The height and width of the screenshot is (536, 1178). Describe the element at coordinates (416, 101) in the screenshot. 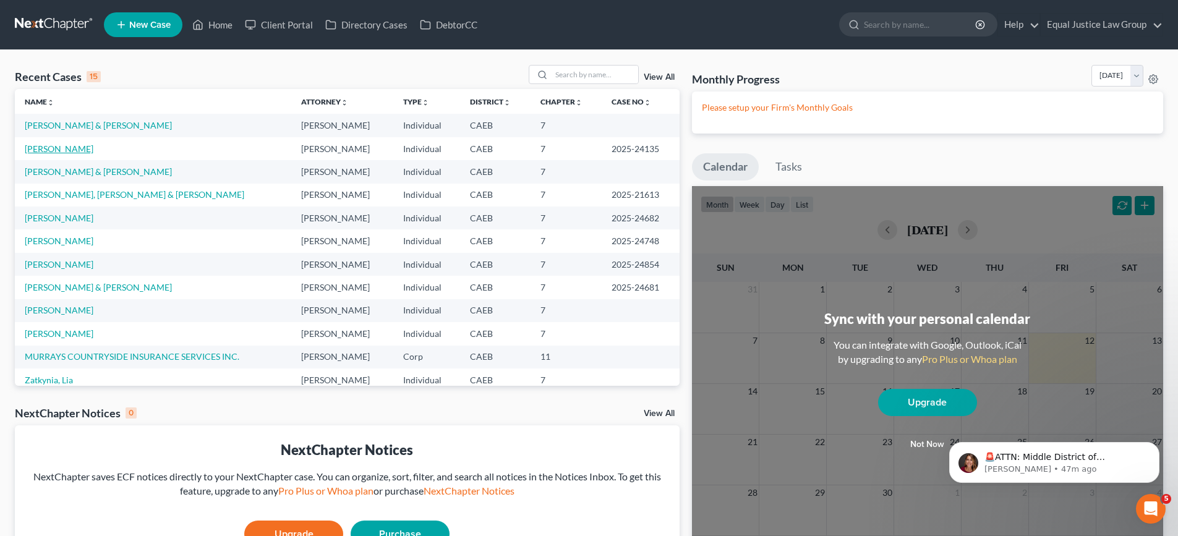

I see `a: Typeunfold_more` at that location.